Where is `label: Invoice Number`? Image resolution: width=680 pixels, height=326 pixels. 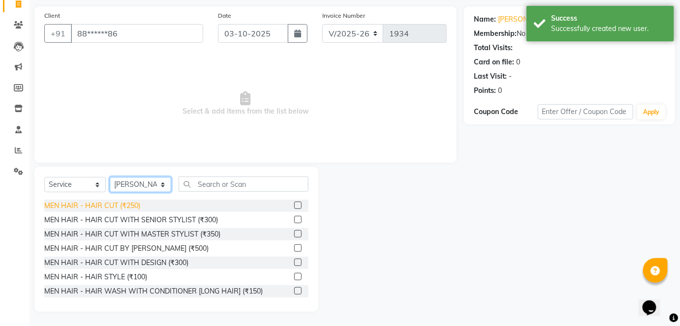 label: Invoice Number is located at coordinates (344, 16).